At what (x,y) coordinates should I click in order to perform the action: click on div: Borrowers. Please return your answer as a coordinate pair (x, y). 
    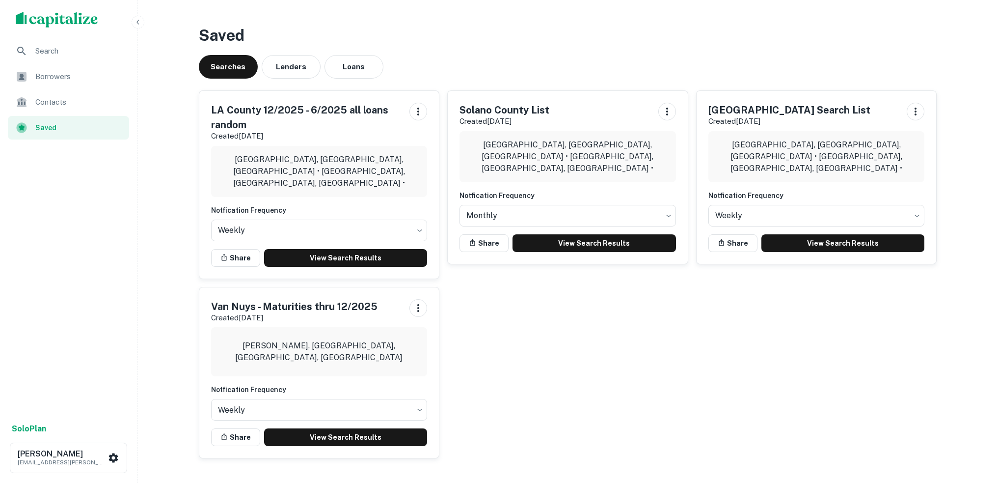
    Looking at the image, I should click on (68, 77).